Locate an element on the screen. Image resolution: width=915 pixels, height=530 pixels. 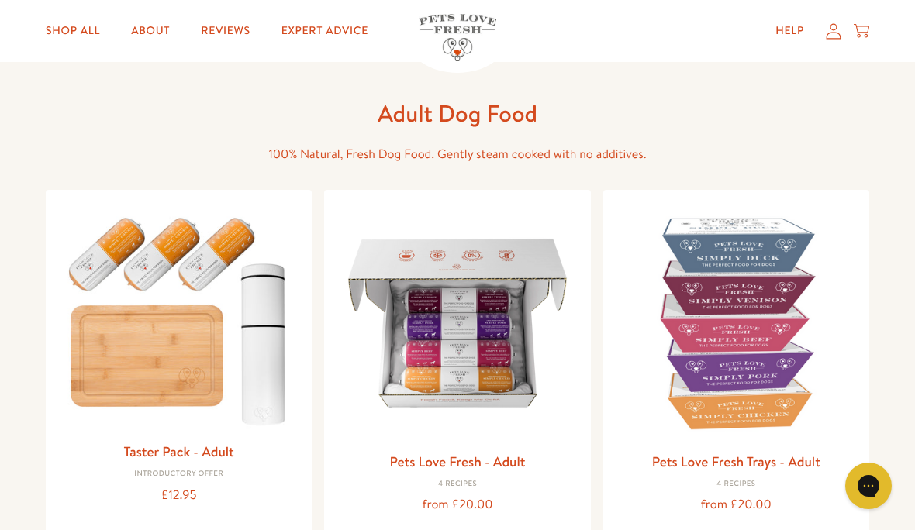
img: Pets Love Fresh is located at coordinates (458, 37).